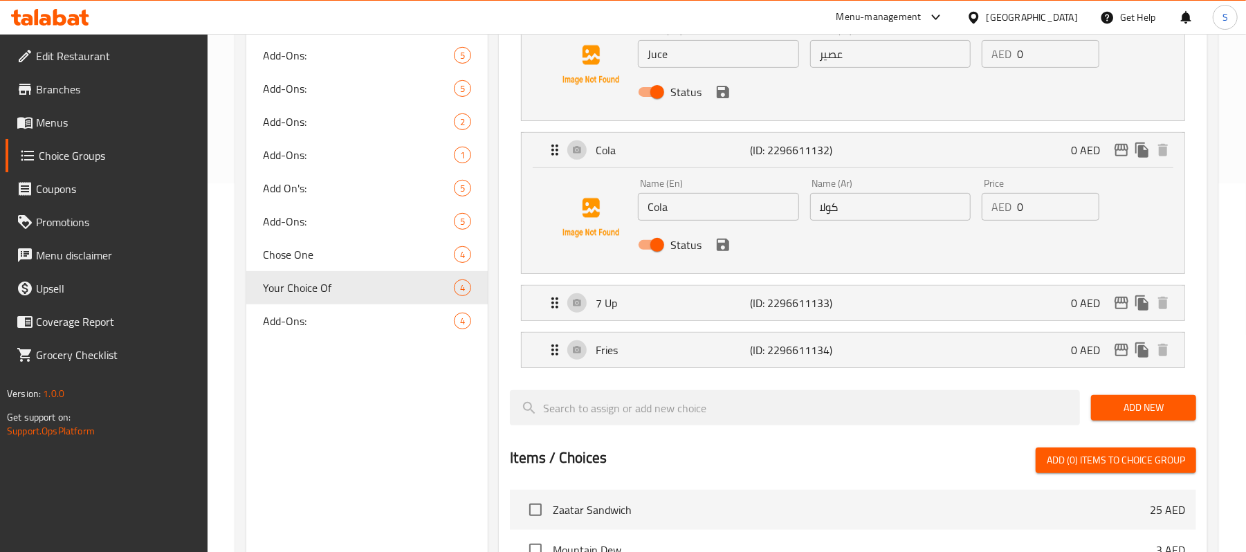 The height and width of the screenshot is (552, 1246). What do you see at coordinates (367, 321) in the screenshot?
I see `div: Add-Ons:4` at bounding box center [367, 321].